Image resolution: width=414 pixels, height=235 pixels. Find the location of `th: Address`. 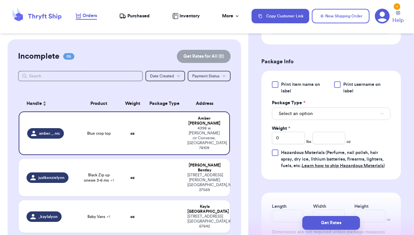

th: Address is located at coordinates (207, 103).